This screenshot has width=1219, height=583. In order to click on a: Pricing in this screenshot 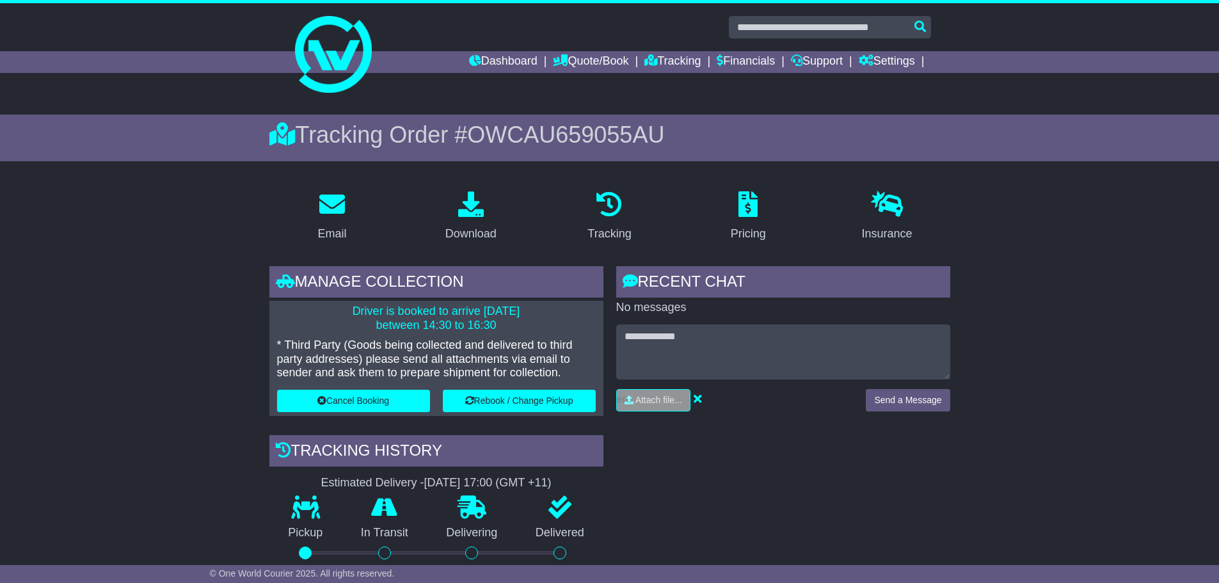, I will do `click(748, 217)`.